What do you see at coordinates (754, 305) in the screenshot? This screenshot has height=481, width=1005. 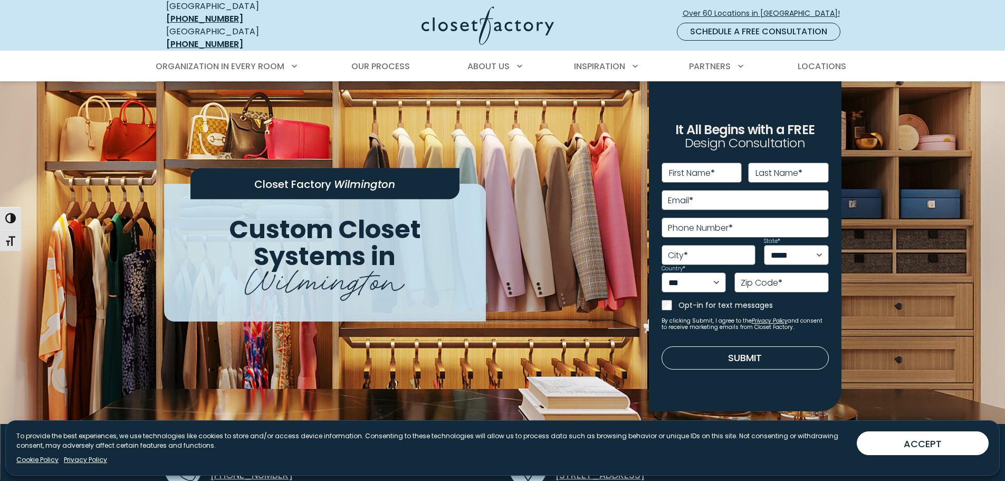 I see `label: Opt-in for text messages` at bounding box center [754, 305].